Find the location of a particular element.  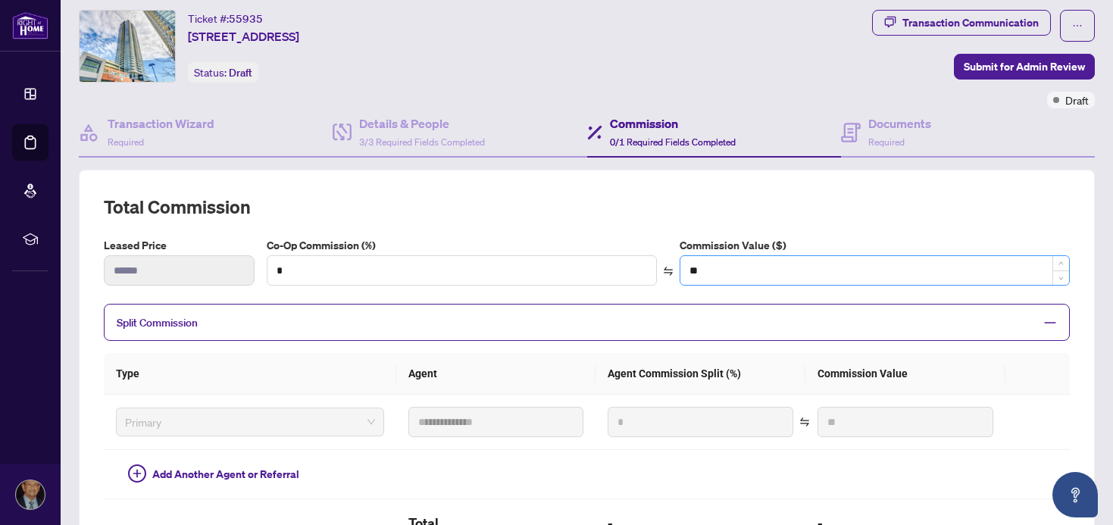

th: Commission Value is located at coordinates (906, 374).